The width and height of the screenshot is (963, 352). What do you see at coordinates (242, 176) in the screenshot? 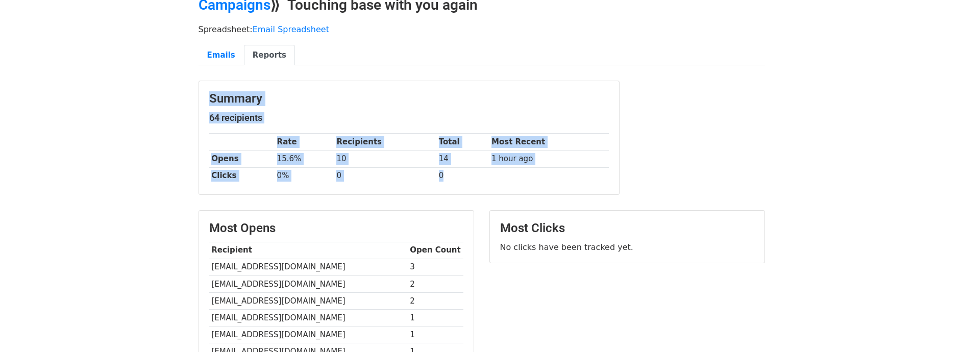
I see `th: Clicks` at bounding box center [242, 176].